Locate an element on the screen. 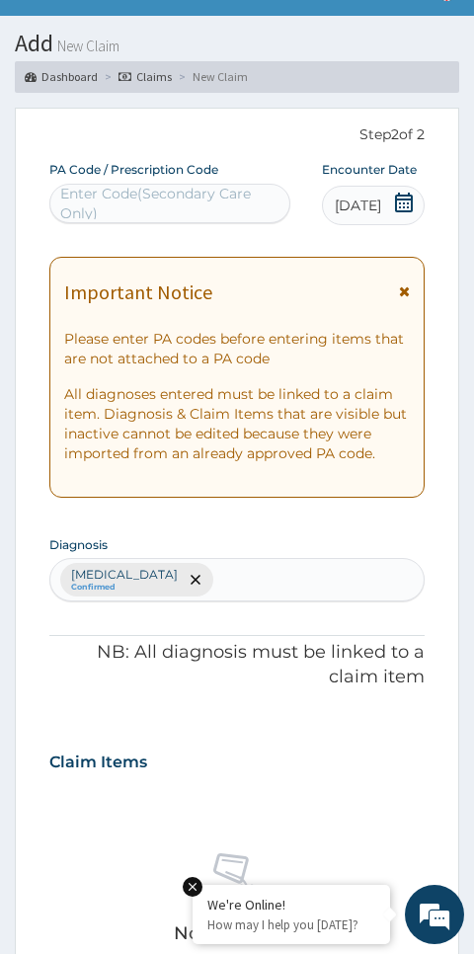  h1: Important Notice is located at coordinates (138, 292).